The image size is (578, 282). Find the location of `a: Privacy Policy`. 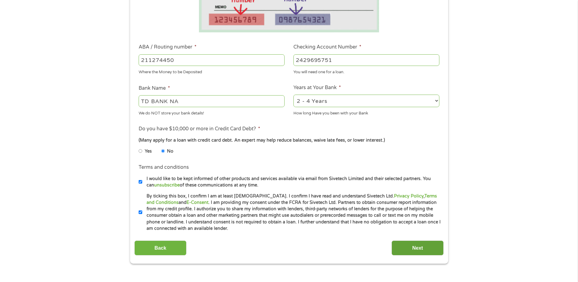

a: Privacy Policy is located at coordinates (409, 196).